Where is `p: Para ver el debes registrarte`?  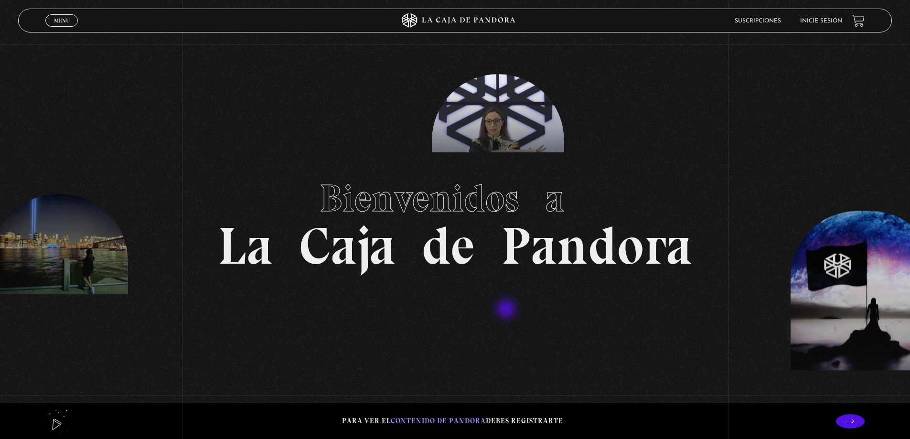 p: Para ver el debes registrarte is located at coordinates (453, 421).